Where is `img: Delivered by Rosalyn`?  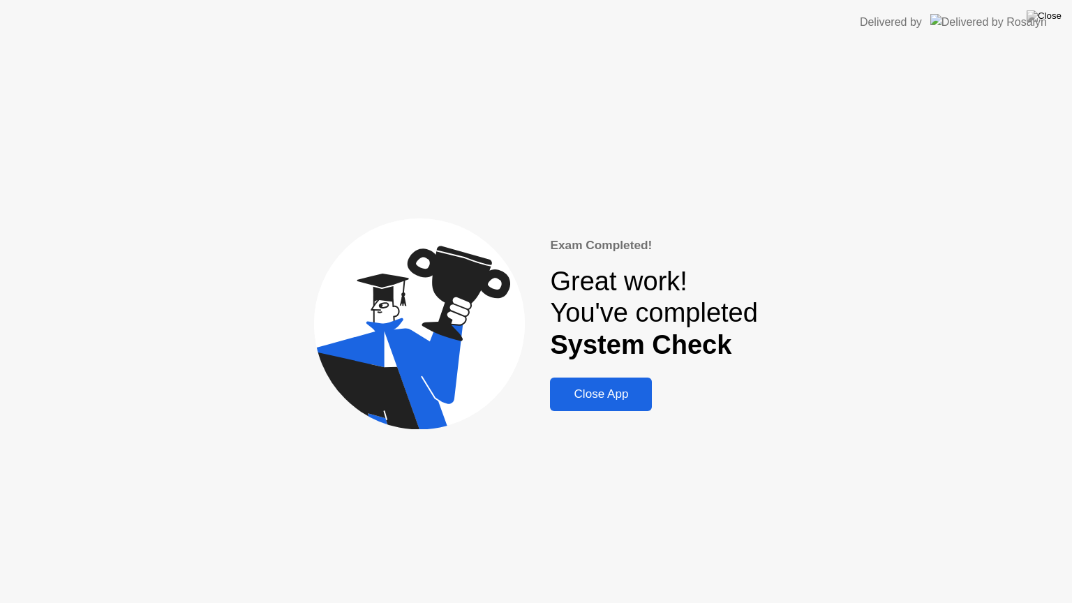 img: Delivered by Rosalyn is located at coordinates (988, 22).